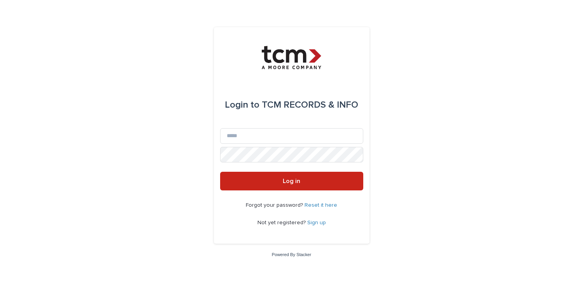 This screenshot has height=293, width=583. Describe the element at coordinates (275, 205) in the screenshot. I see `span: Forgot your password?` at that location.